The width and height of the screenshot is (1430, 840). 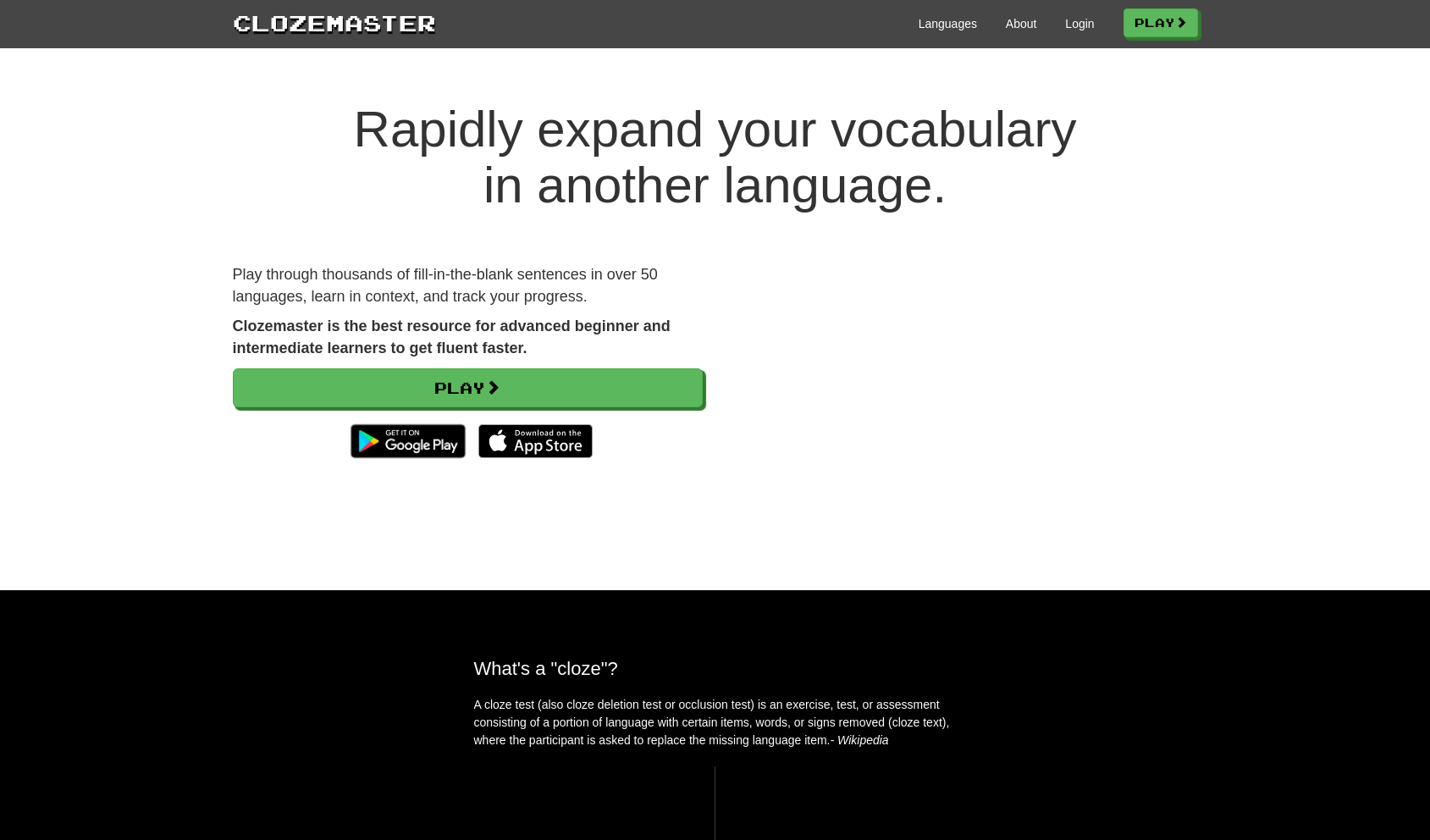 What do you see at coordinates (1080, 23) in the screenshot?
I see `a: Login` at bounding box center [1080, 23].